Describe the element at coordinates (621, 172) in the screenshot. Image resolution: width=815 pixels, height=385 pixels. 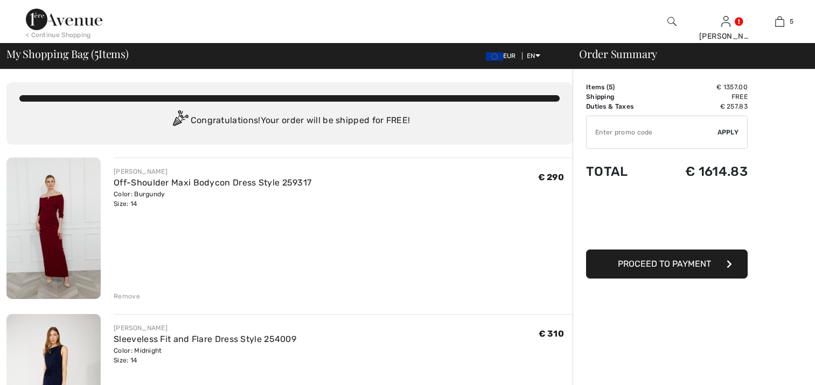
I see `td: Total` at that location.